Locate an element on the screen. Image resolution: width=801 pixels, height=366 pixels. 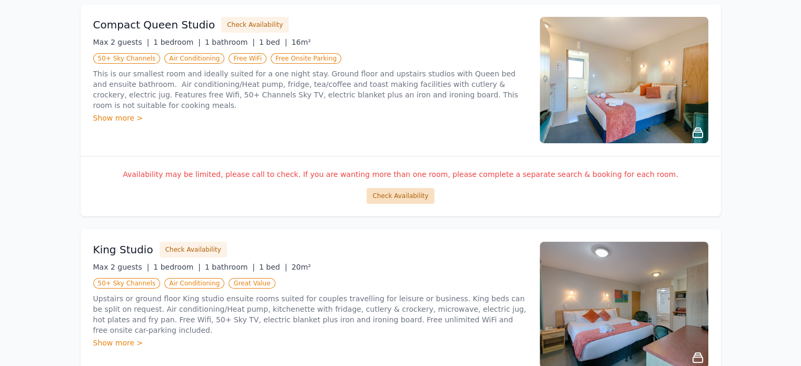
span: Great Value is located at coordinates (252, 283).